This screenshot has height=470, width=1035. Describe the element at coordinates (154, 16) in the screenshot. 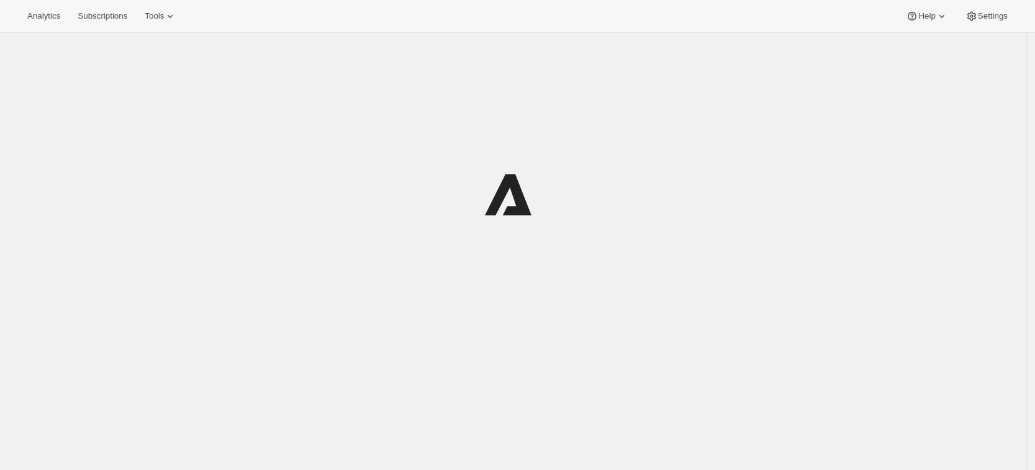

I see `span: Tools` at that location.